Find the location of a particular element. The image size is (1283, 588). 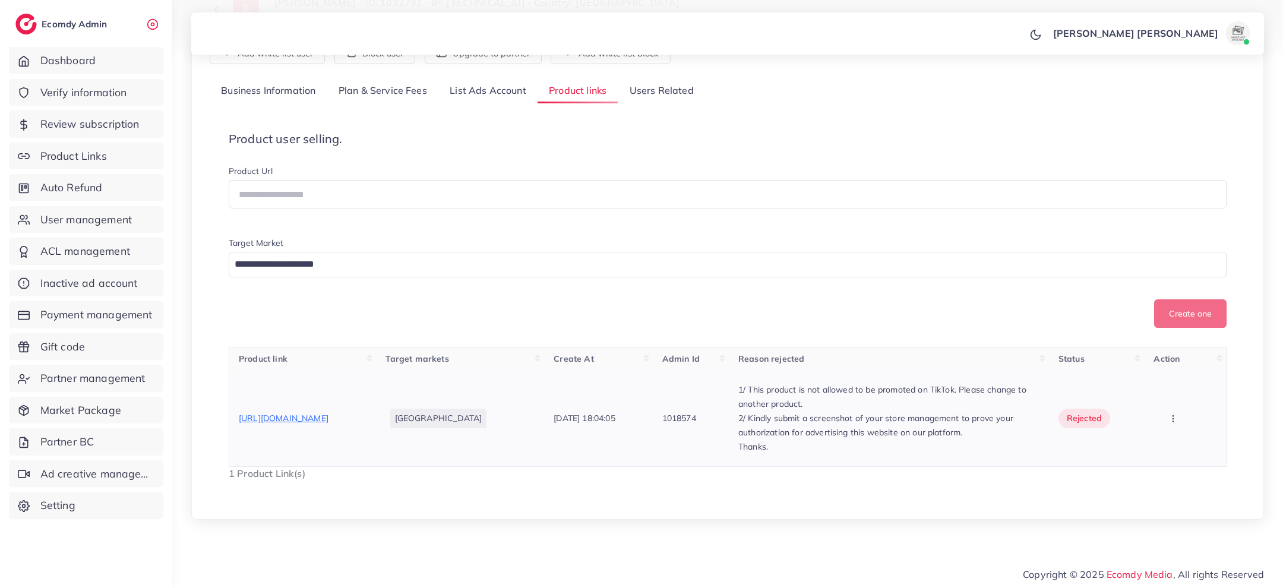

a: Payment management is located at coordinates (86, 315).